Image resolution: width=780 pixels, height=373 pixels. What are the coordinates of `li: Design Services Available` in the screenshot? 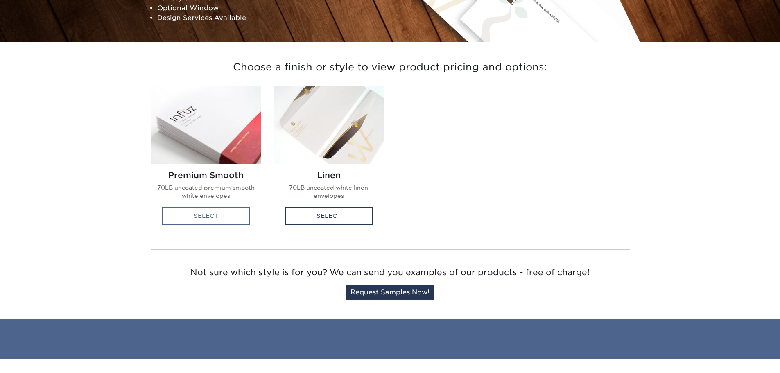 It's located at (271, 18).